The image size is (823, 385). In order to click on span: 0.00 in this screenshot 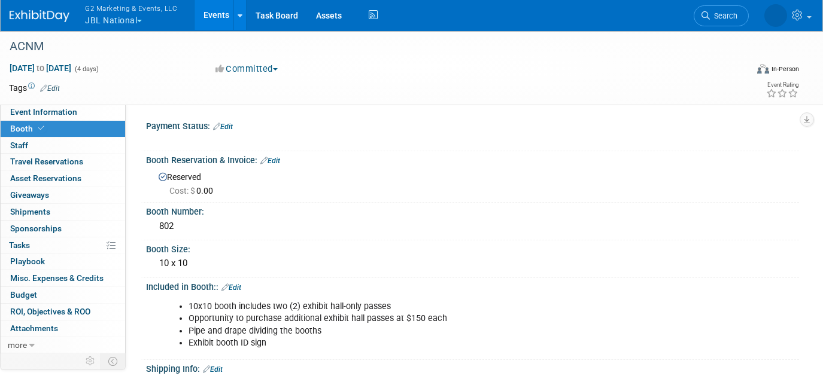, I will do `click(193, 191)`.